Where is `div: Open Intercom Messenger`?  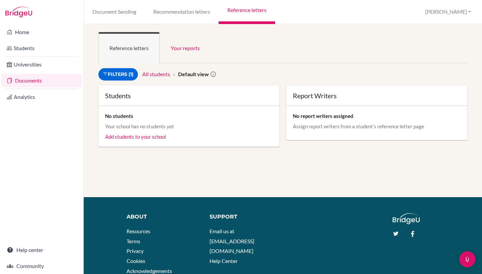 div: Open Intercom Messenger is located at coordinates (467, 260).